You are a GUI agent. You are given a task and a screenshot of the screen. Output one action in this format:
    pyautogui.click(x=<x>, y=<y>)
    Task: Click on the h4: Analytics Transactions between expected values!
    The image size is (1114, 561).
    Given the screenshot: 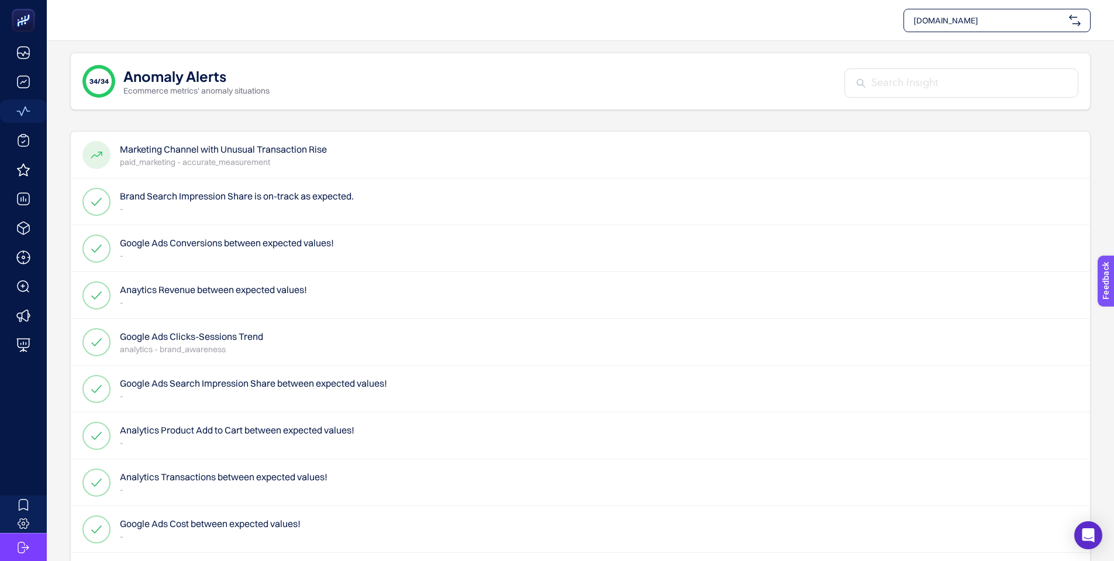 What is the action you would take?
    pyautogui.click(x=223, y=477)
    